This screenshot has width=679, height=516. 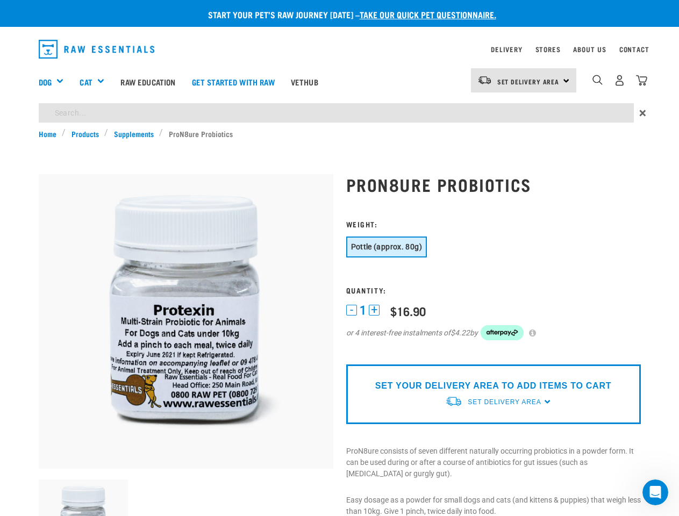 What do you see at coordinates (494, 463) in the screenshot?
I see `p: ProN8ure consists of seven different naturally occurring probiotics in a powder form. It can be u...` at bounding box center [494, 463].